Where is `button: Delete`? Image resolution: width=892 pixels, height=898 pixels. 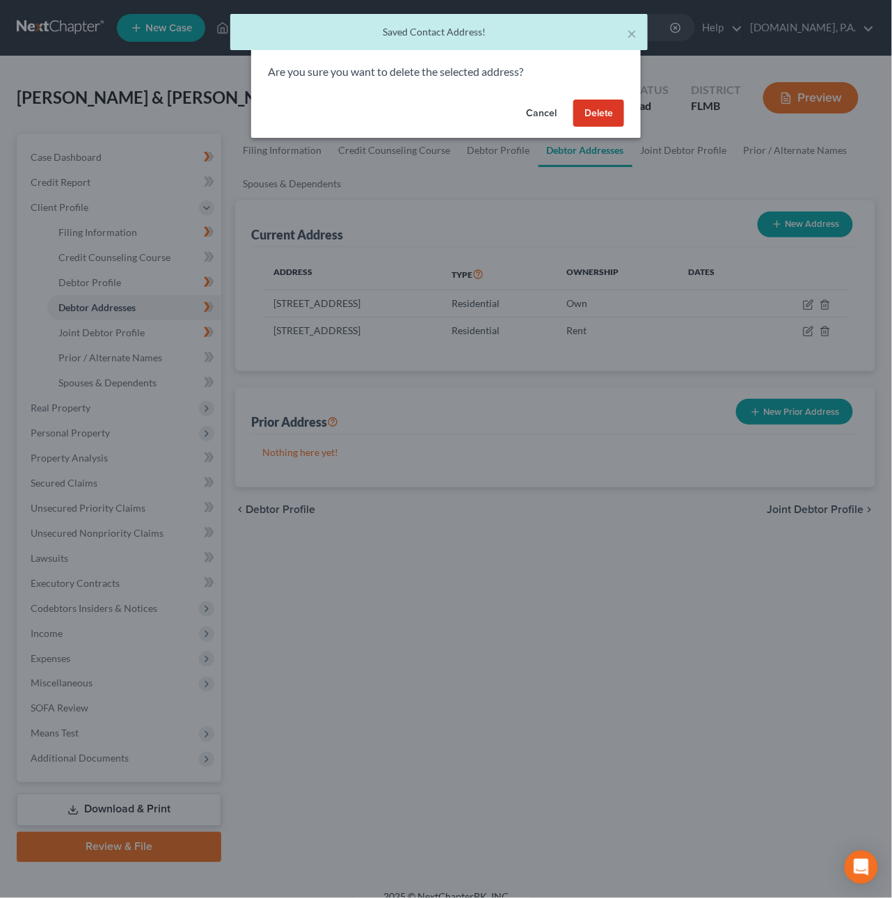 button: Delete is located at coordinates (598, 113).